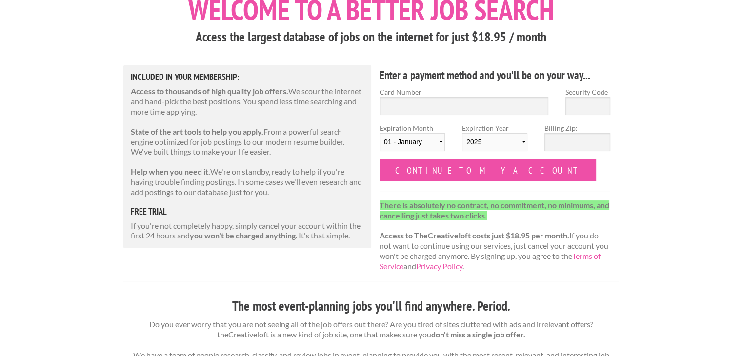  I want to click on strong: State of the art tools to help you apply., so click(197, 131).